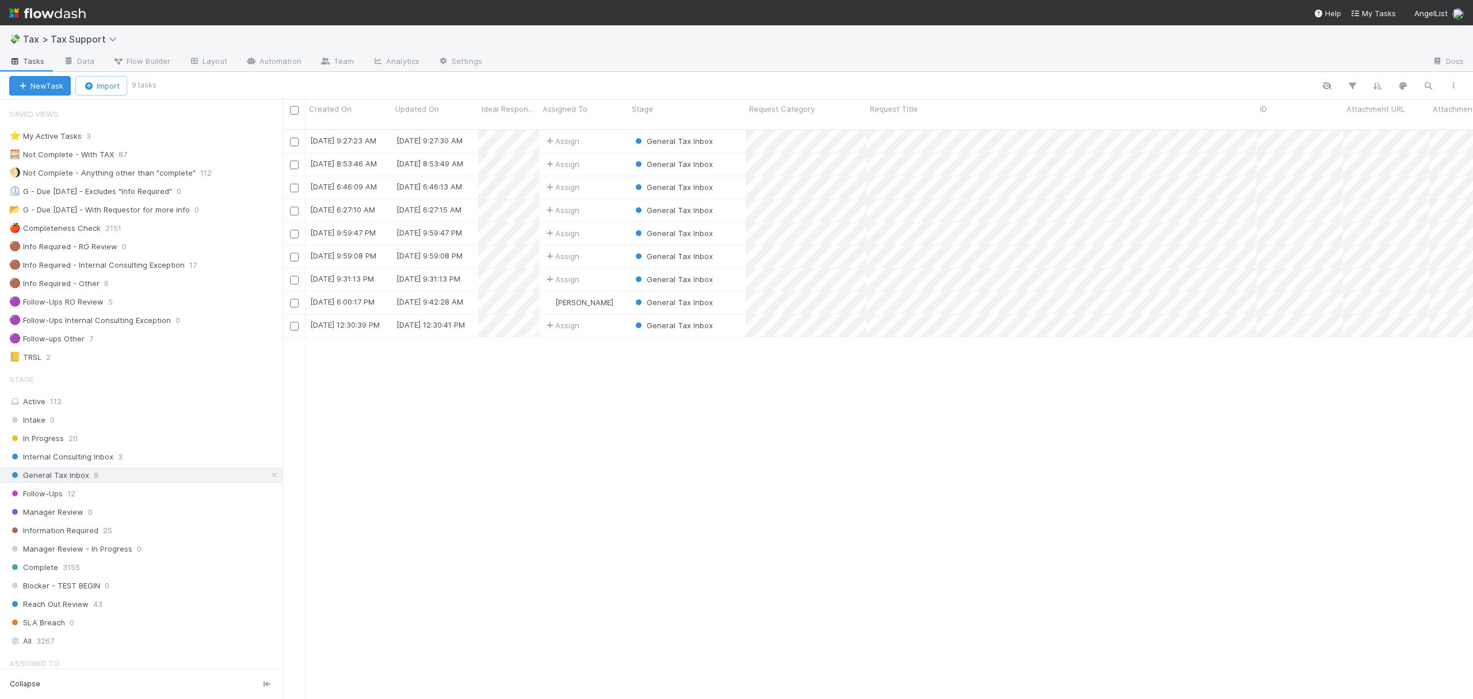  What do you see at coordinates (782, 109) in the screenshot?
I see `span: Request Category` at bounding box center [782, 109].